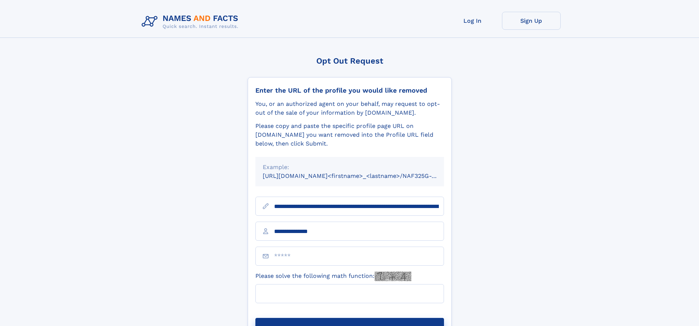 This screenshot has width=699, height=326. I want to click on a: Sign Up, so click(531, 21).